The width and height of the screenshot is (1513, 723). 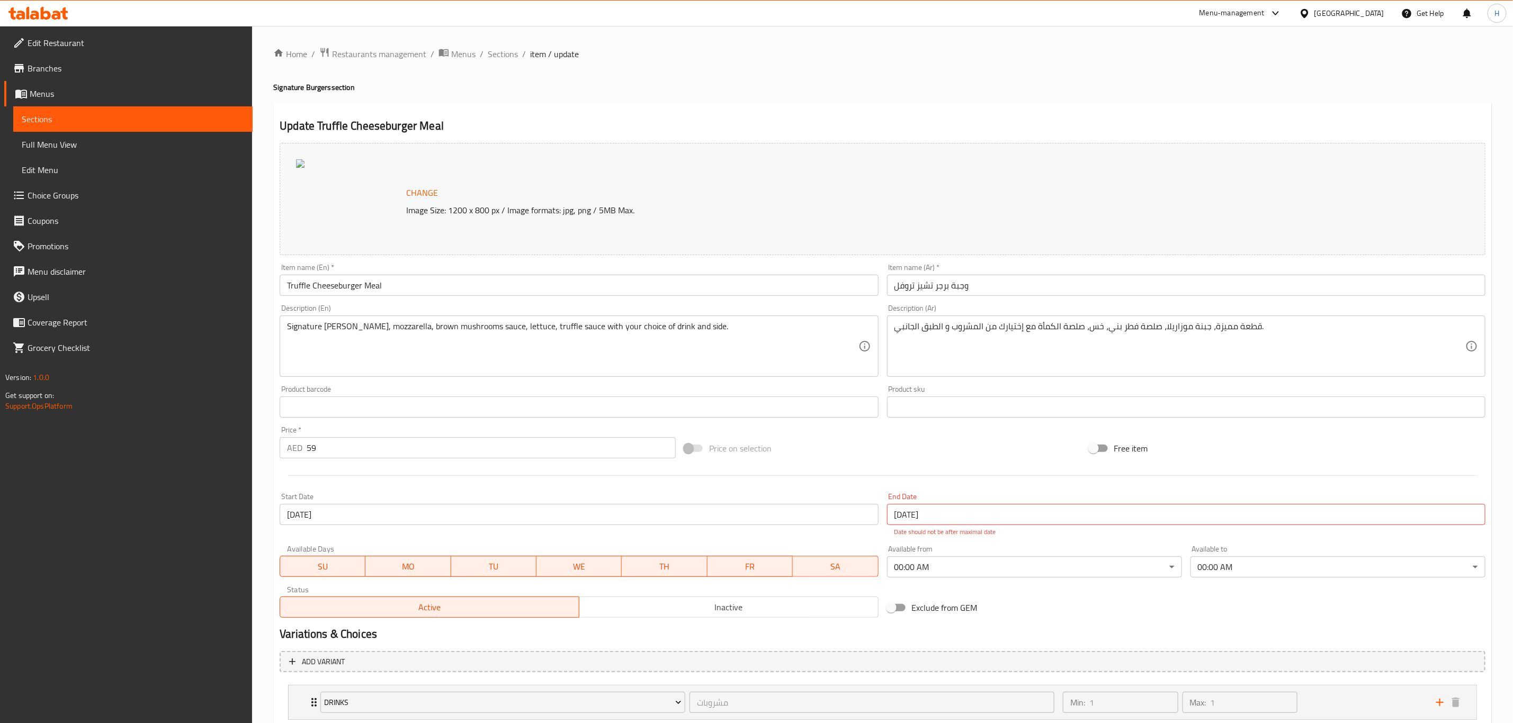 What do you see at coordinates (128, 246) in the screenshot?
I see `a: Promotions` at bounding box center [128, 246].